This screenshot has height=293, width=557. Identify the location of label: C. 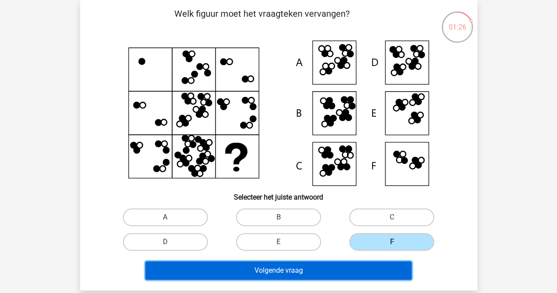
(392, 217).